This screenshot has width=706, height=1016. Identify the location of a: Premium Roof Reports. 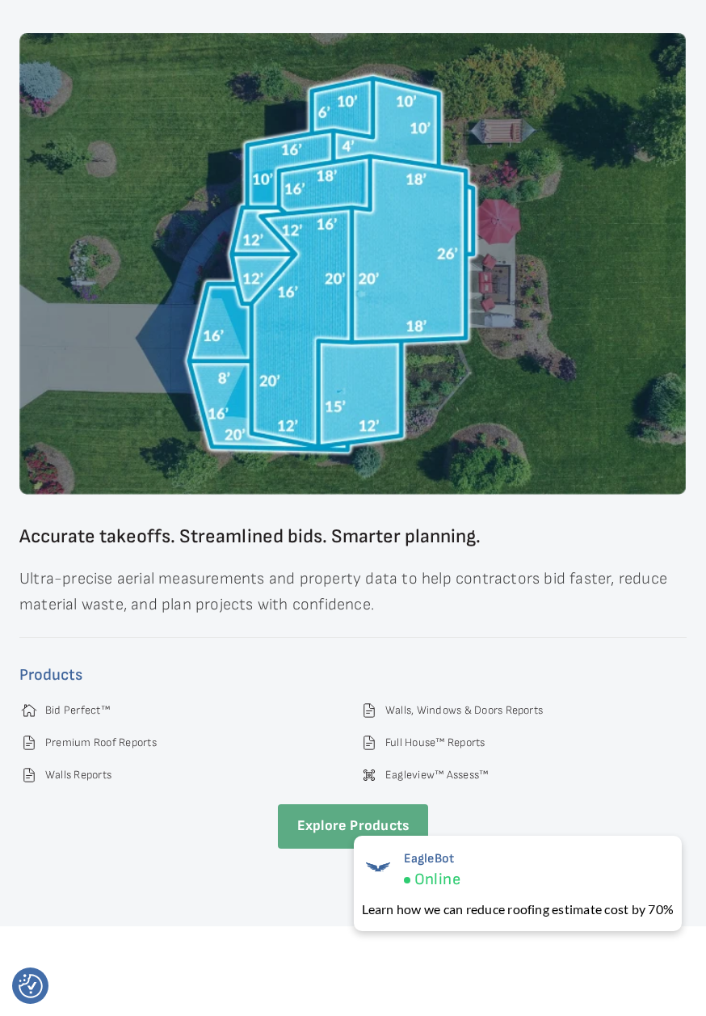
(101, 743).